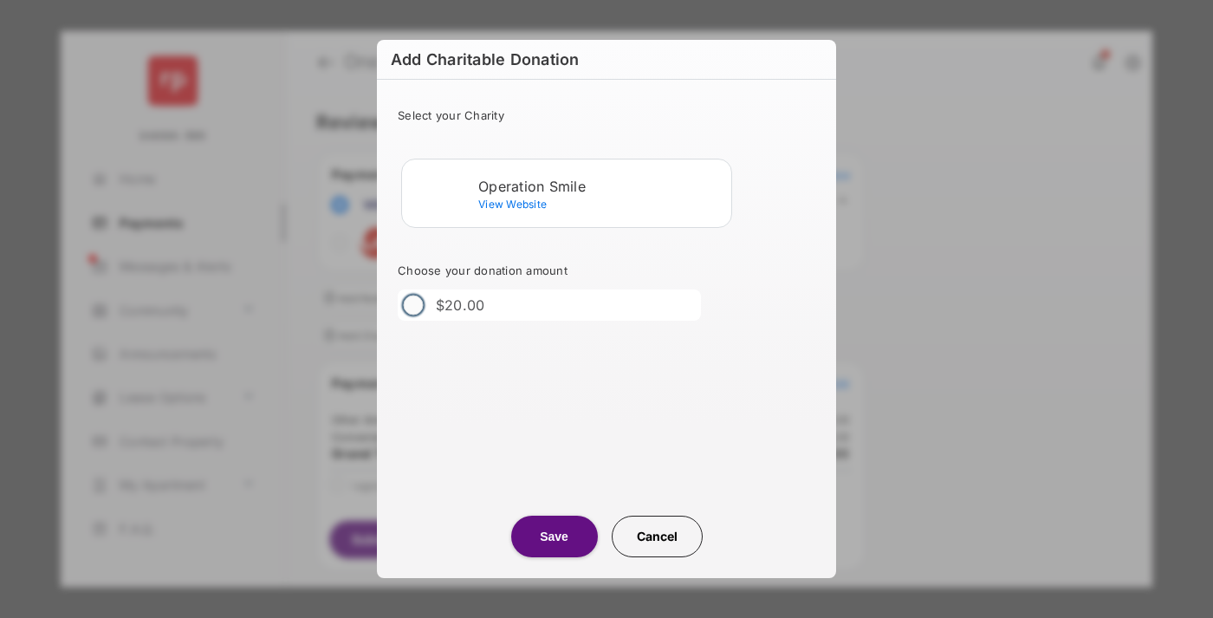 Image resolution: width=1213 pixels, height=618 pixels. Describe the element at coordinates (657, 536) in the screenshot. I see `button: Cancel` at that location.